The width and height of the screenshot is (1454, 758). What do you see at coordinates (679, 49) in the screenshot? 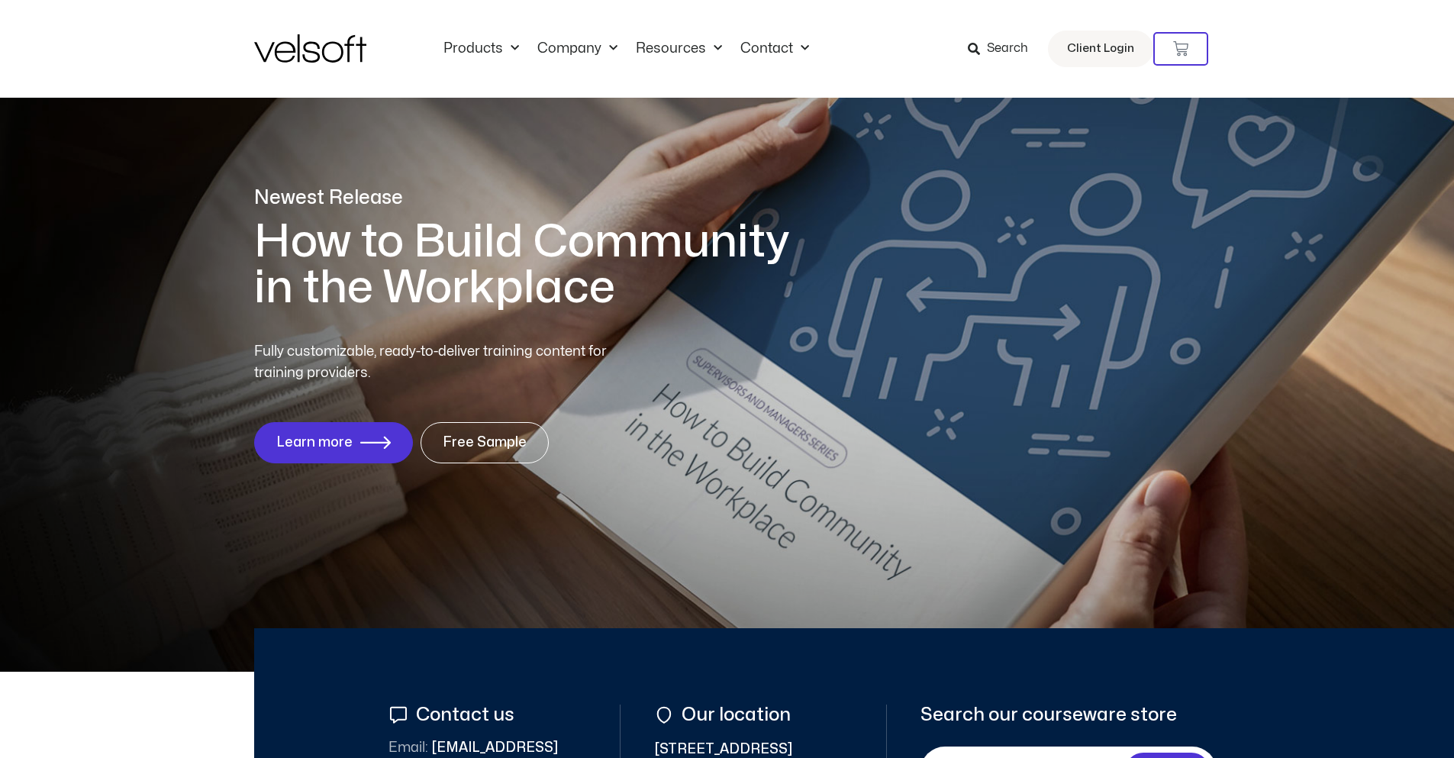
I see `a: ResourcesMenu Toggle` at bounding box center [679, 49].